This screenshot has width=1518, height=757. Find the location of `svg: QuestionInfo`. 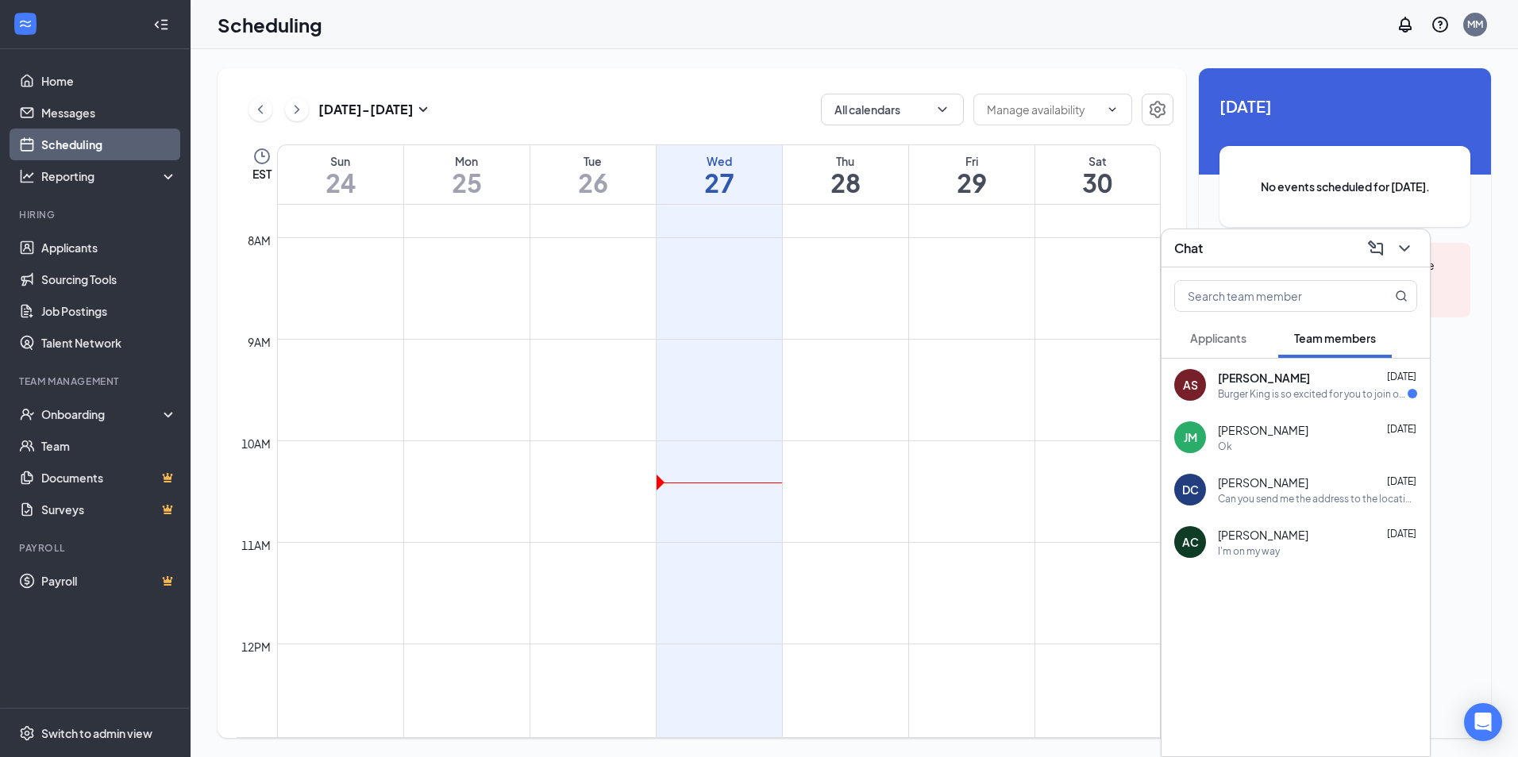

svg: QuestionInfo is located at coordinates (1440, 25).